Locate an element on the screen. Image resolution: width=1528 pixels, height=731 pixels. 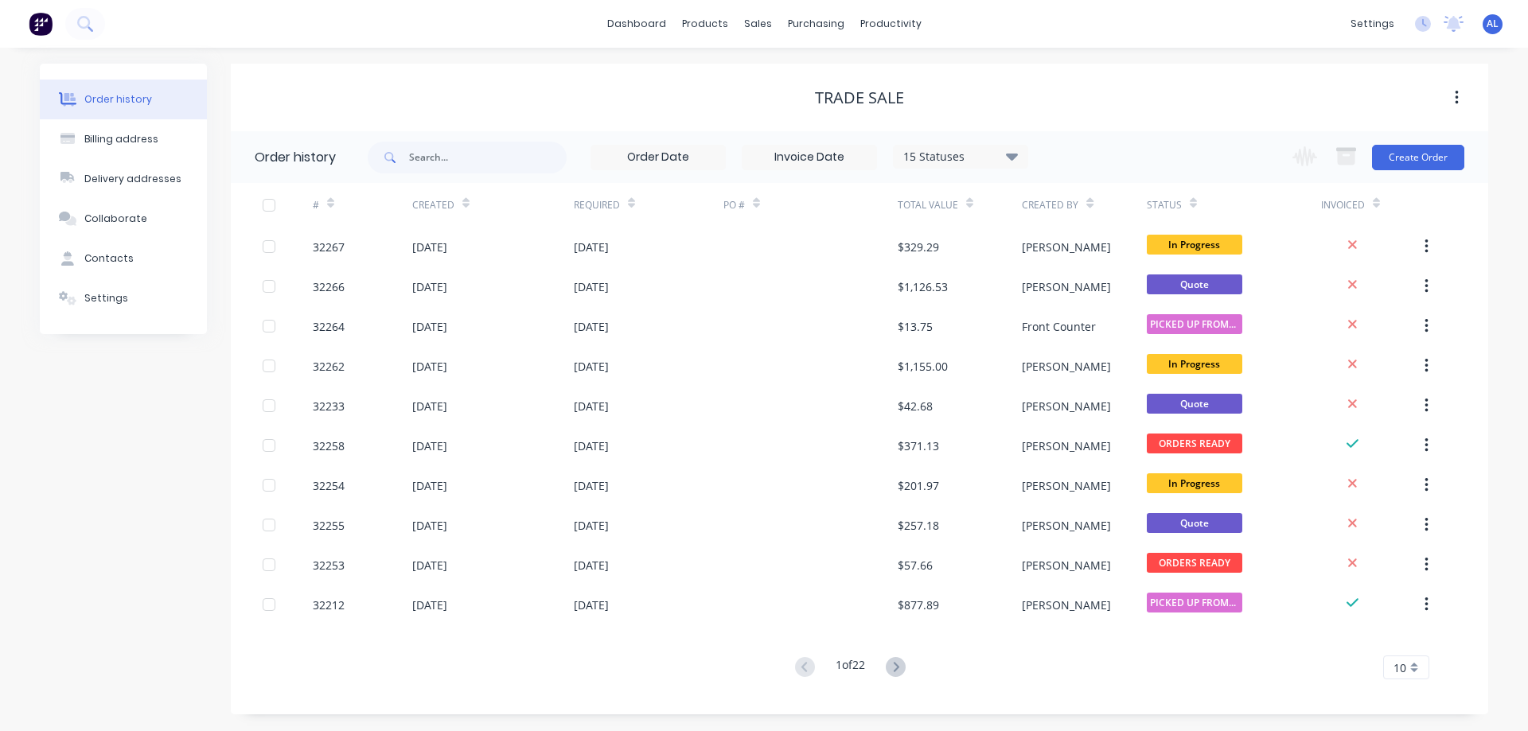
div: 32266 is located at coordinates (329, 287).